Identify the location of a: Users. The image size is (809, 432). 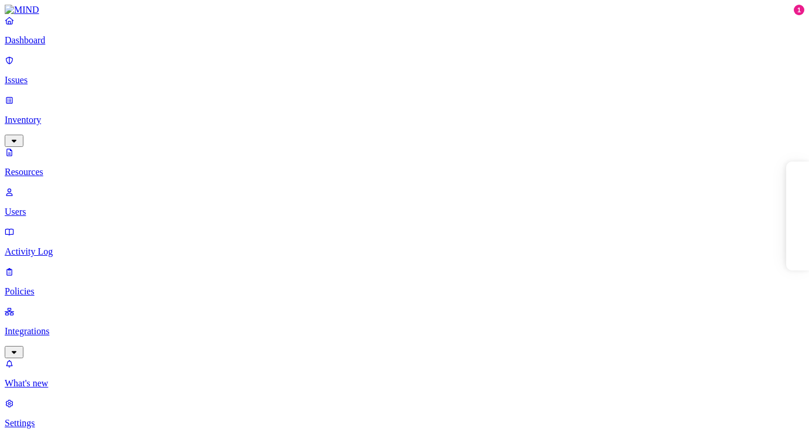
(405, 202).